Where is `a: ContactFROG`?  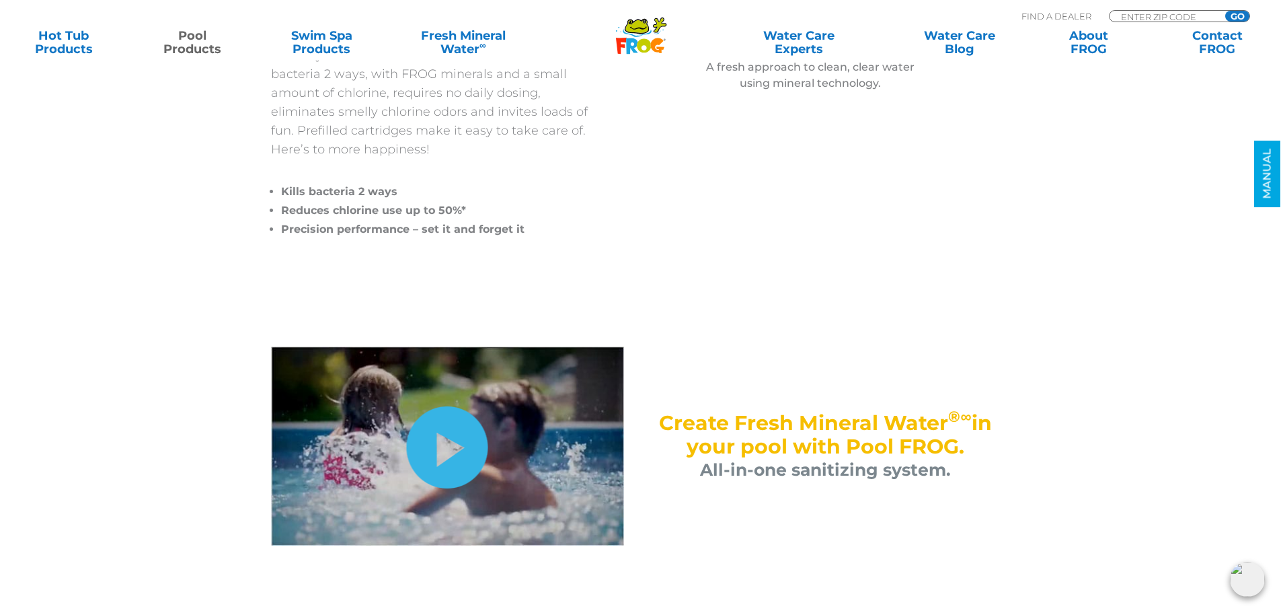 a: ContactFROG is located at coordinates (1218, 42).